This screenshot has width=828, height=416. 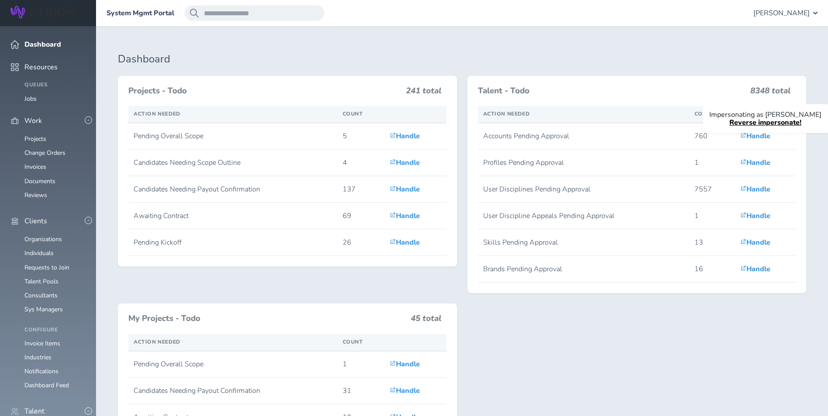 I want to click on h3: Projects - Todo, so click(x=264, y=91).